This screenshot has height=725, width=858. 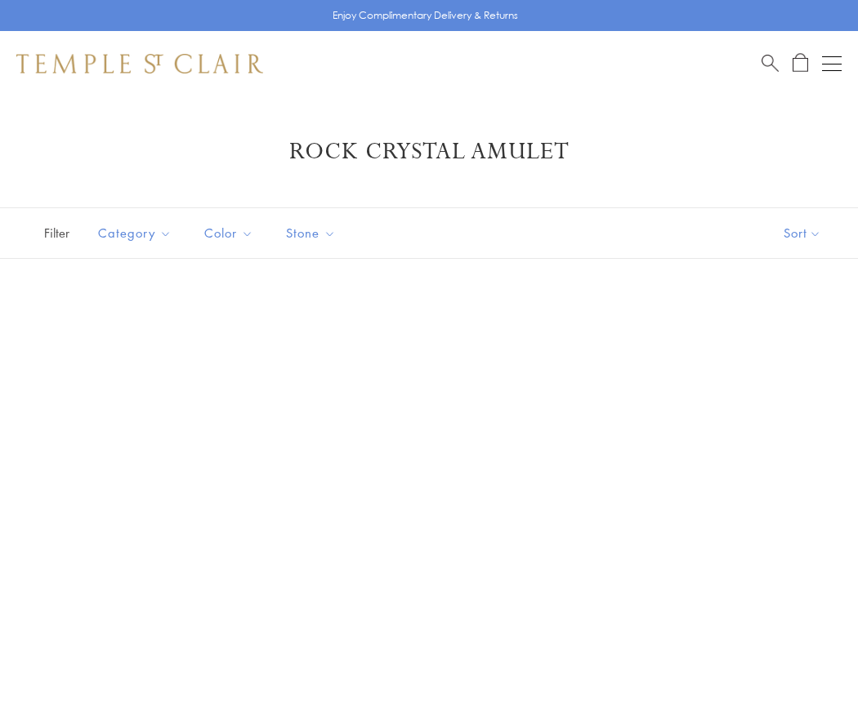 What do you see at coordinates (310, 233) in the screenshot?
I see `button: Stone` at bounding box center [310, 233].